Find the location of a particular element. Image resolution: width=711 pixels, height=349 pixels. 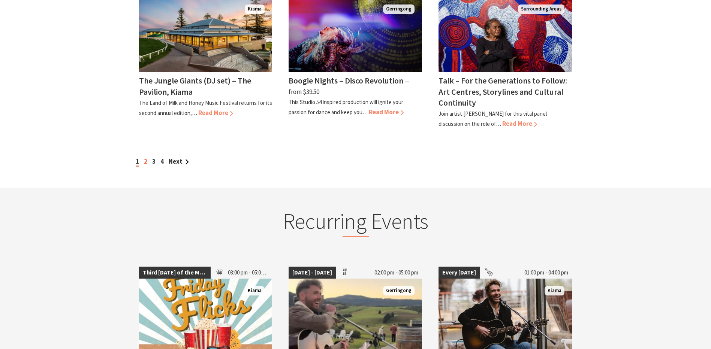

span: 02:00 pm - 05:00 pm is located at coordinates (396, 273).